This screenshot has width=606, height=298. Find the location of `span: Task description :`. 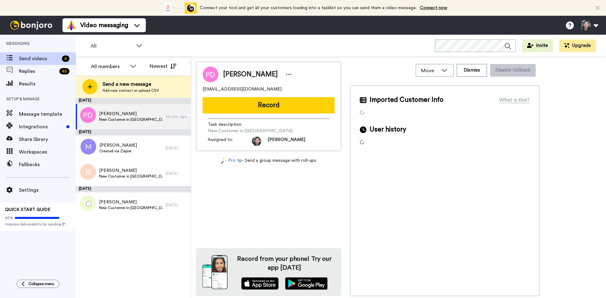

span: Task description : is located at coordinates (230, 125).